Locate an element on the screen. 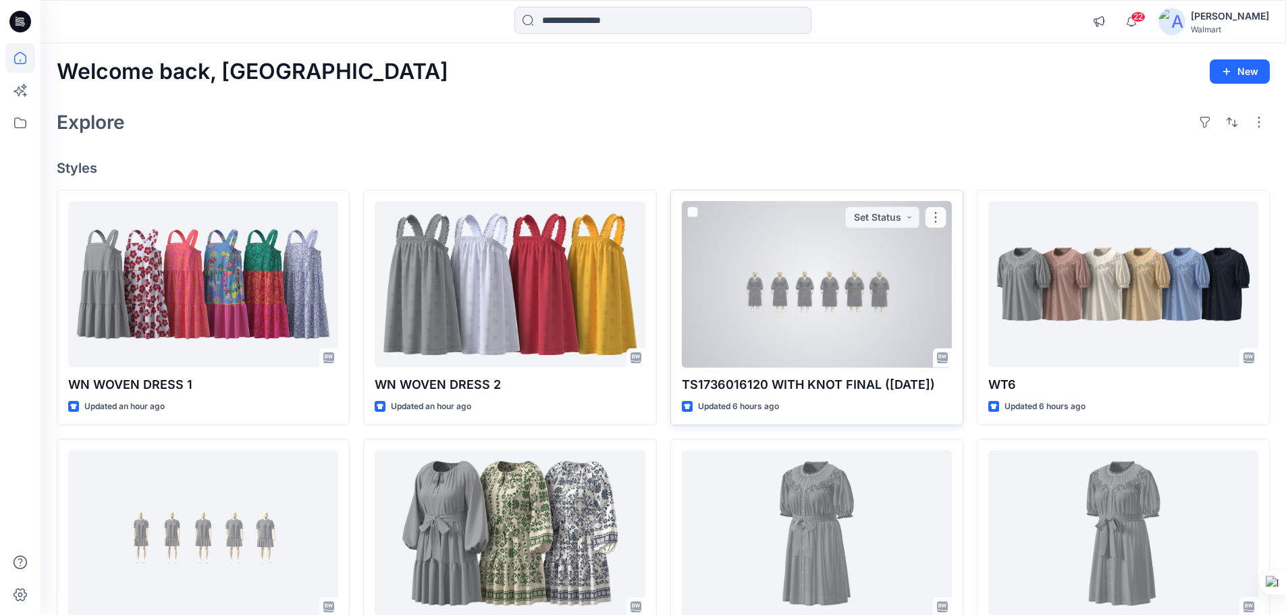 The image size is (1286, 615). a: TS1736016120 WITH KNOT FINAL (26-07-25) is located at coordinates (817, 284).